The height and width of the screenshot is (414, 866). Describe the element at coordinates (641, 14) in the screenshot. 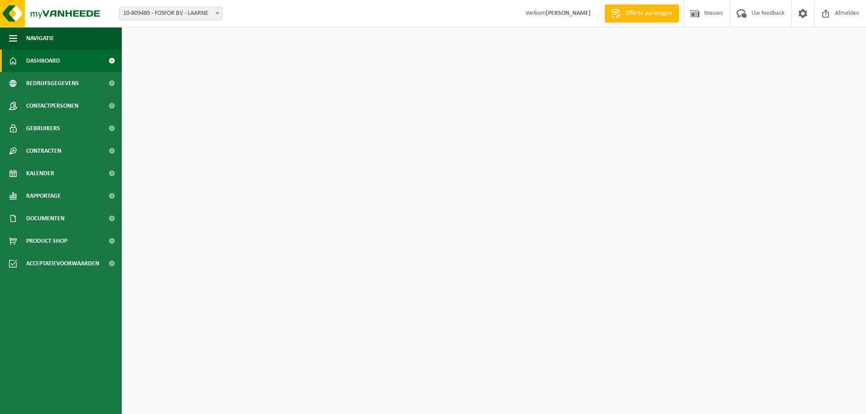

I see `a: Offerte aanvragen` at that location.